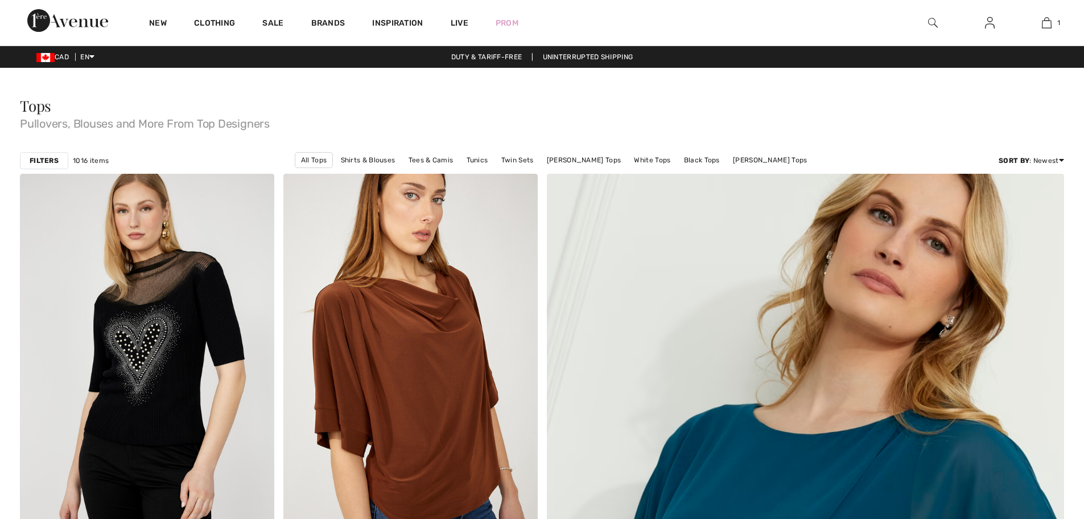 The image size is (1084, 519). I want to click on a: Sale, so click(273, 24).